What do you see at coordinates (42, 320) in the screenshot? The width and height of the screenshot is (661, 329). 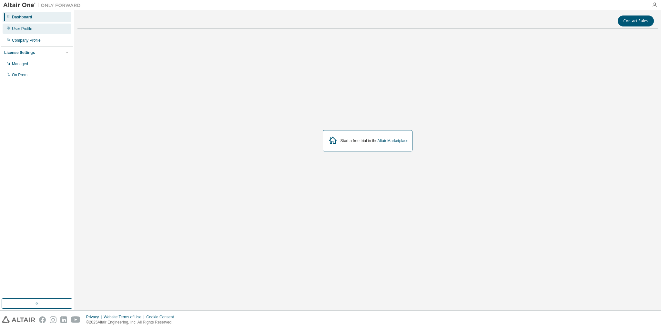 I see `img: facebook.svg` at bounding box center [42, 320].